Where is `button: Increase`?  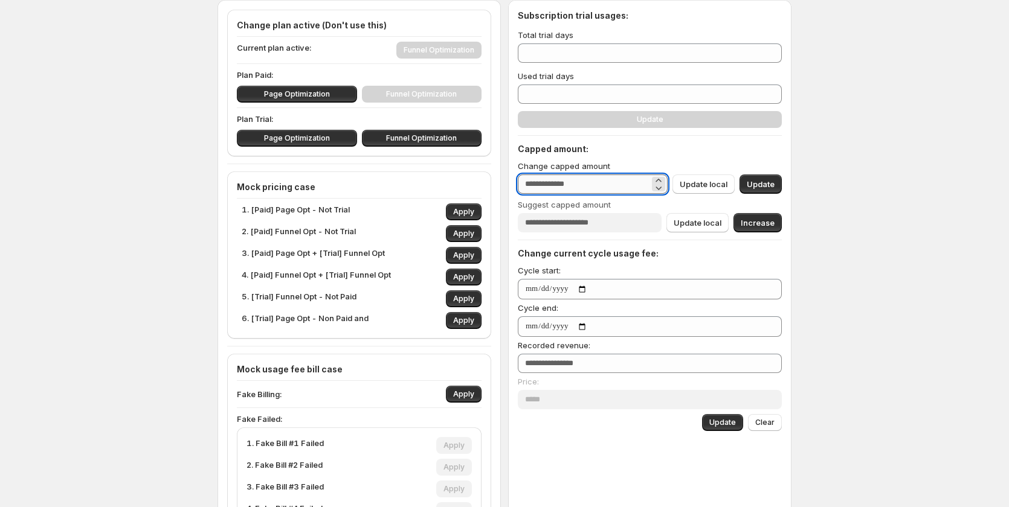 button: Increase is located at coordinates (758, 223).